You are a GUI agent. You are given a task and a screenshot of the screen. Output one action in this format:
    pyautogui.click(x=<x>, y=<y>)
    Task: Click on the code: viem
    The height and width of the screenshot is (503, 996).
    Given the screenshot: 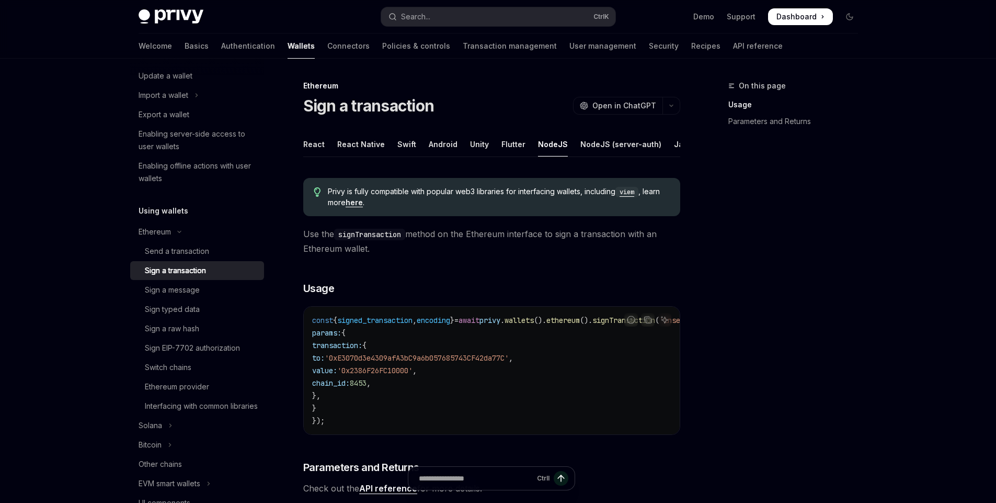 What is the action you would take?
    pyautogui.click(x=627, y=192)
    